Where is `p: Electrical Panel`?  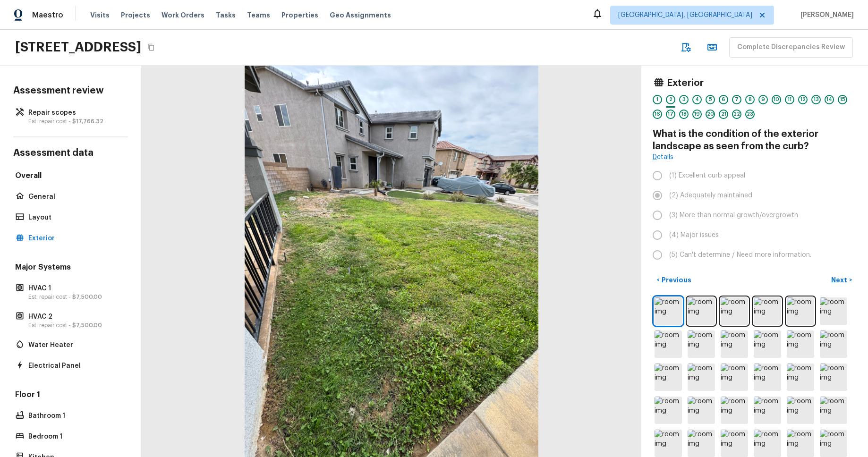 p: Electrical Panel is located at coordinates (75, 366).